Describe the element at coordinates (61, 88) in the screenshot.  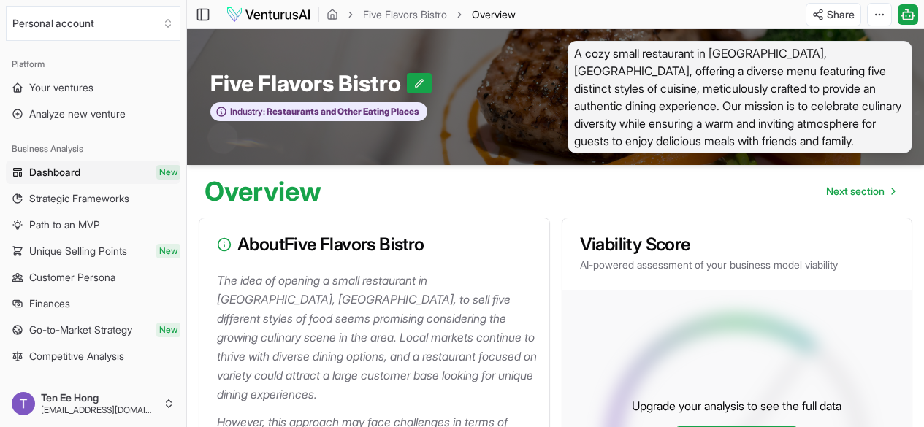
I see `span: Your ventures` at that location.